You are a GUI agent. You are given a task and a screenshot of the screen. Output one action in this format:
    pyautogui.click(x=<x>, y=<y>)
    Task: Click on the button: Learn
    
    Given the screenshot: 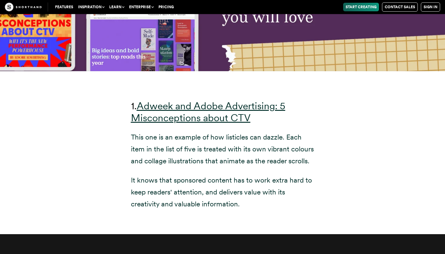 What is the action you would take?
    pyautogui.click(x=116, y=7)
    